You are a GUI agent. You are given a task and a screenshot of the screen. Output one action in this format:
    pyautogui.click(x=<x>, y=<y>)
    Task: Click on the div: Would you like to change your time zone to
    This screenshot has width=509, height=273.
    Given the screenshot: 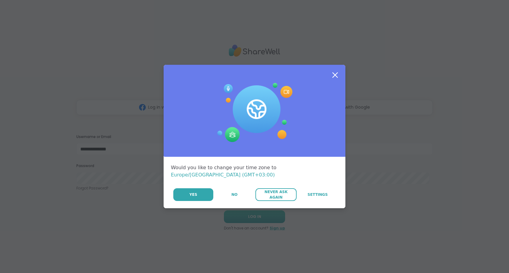 What is the action you would take?
    pyautogui.click(x=254, y=171)
    